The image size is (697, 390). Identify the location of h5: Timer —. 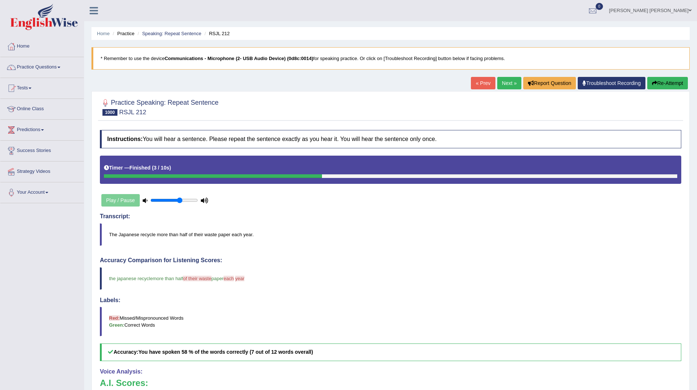
(137, 168).